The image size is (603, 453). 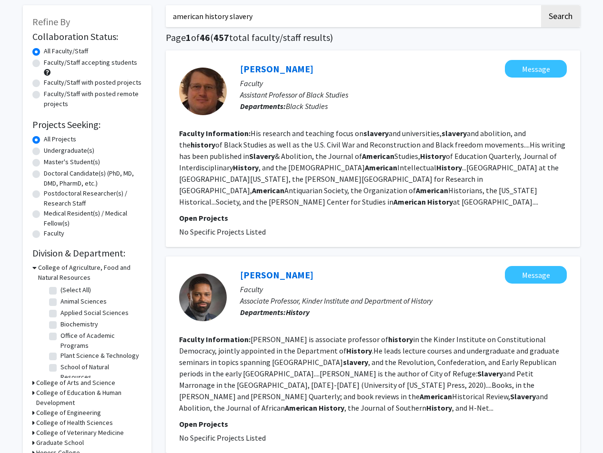 I want to click on label: Doctoral Candidate(s) (PhD, MD, DMD, PharmD, etc.), so click(x=93, y=179).